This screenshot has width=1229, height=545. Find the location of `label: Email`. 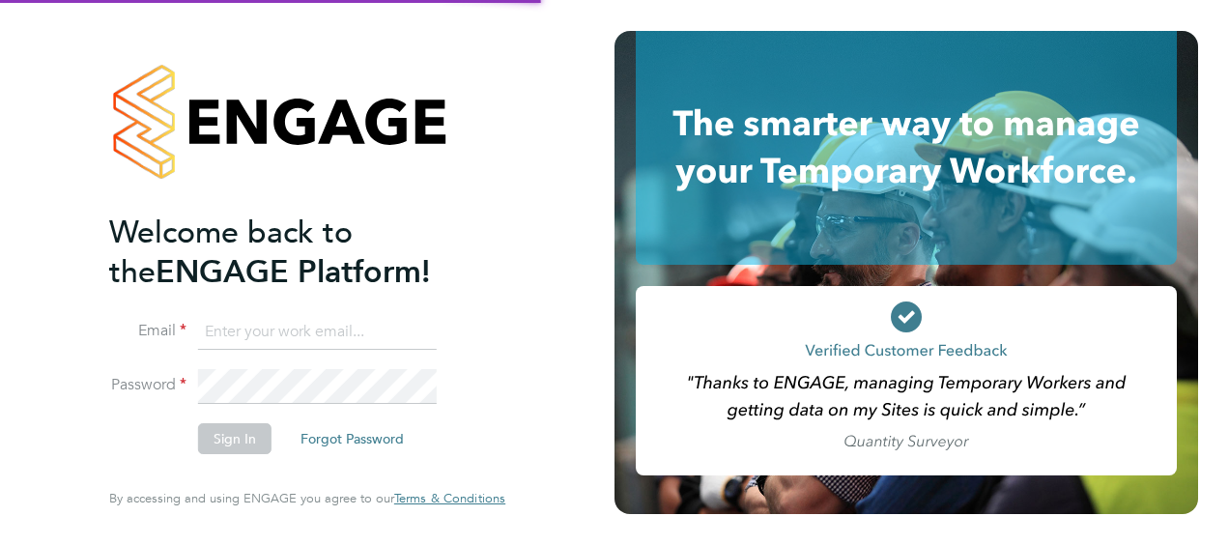

label: Email is located at coordinates (148, 330).